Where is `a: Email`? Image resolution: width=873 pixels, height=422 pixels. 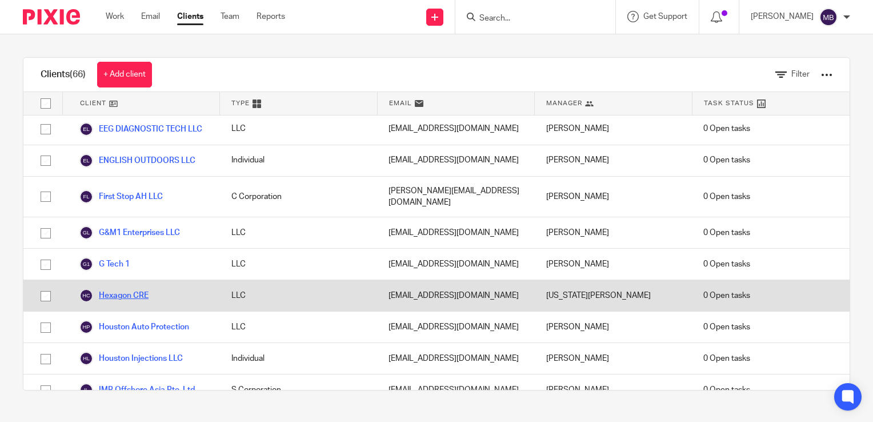
a: Email is located at coordinates (150, 17).